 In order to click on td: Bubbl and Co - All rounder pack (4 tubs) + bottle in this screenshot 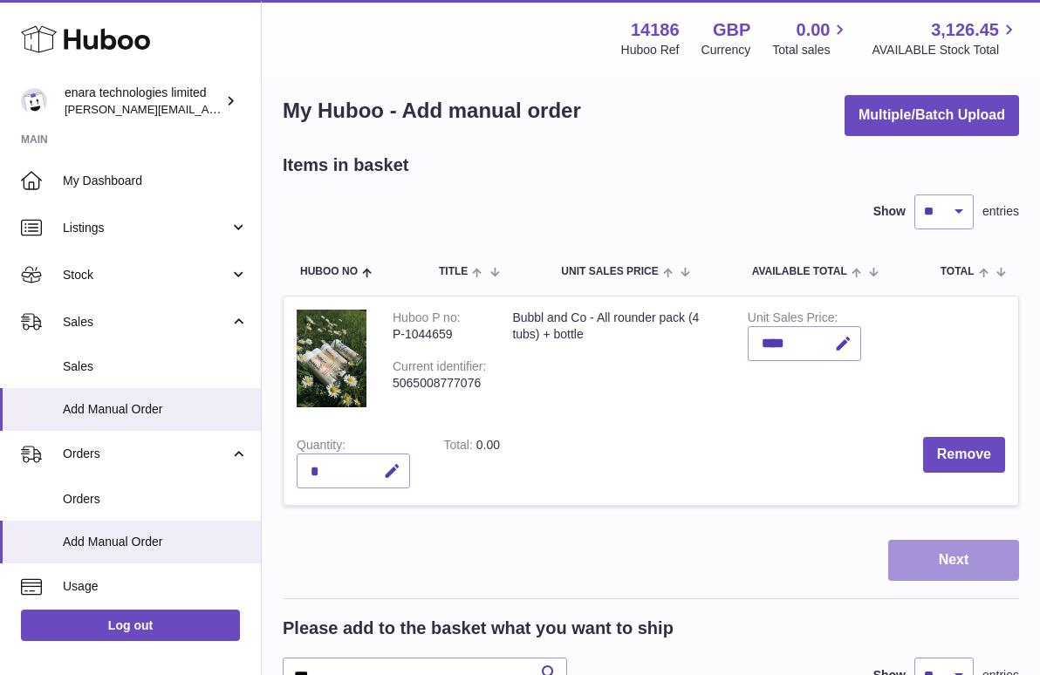, I will do `click(616, 360)`.